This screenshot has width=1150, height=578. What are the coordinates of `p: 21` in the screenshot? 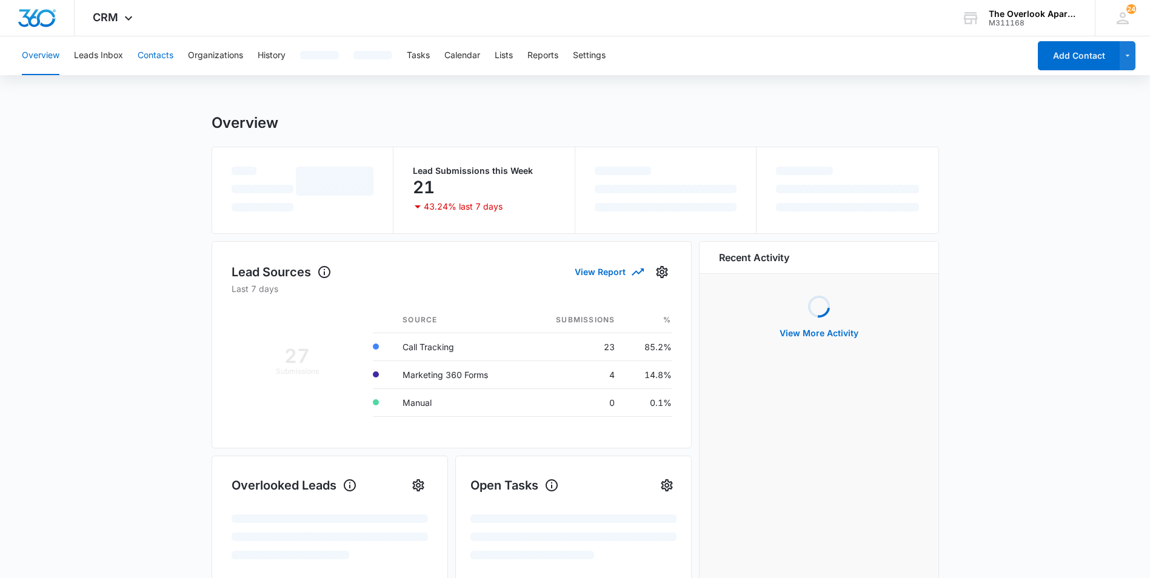 It's located at (424, 187).